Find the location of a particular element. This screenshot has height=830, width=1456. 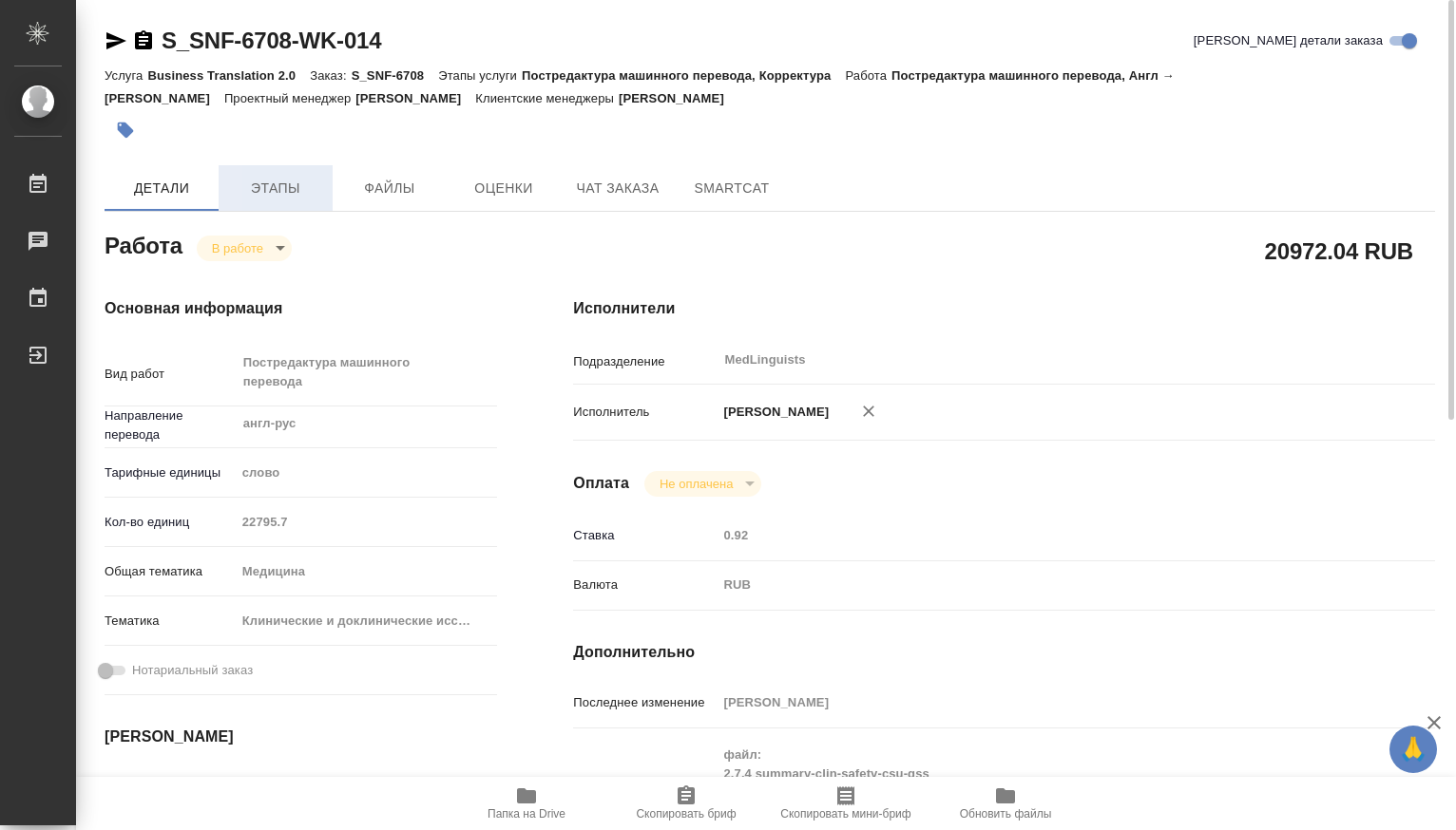

span: Этапы is located at coordinates (276, 188).